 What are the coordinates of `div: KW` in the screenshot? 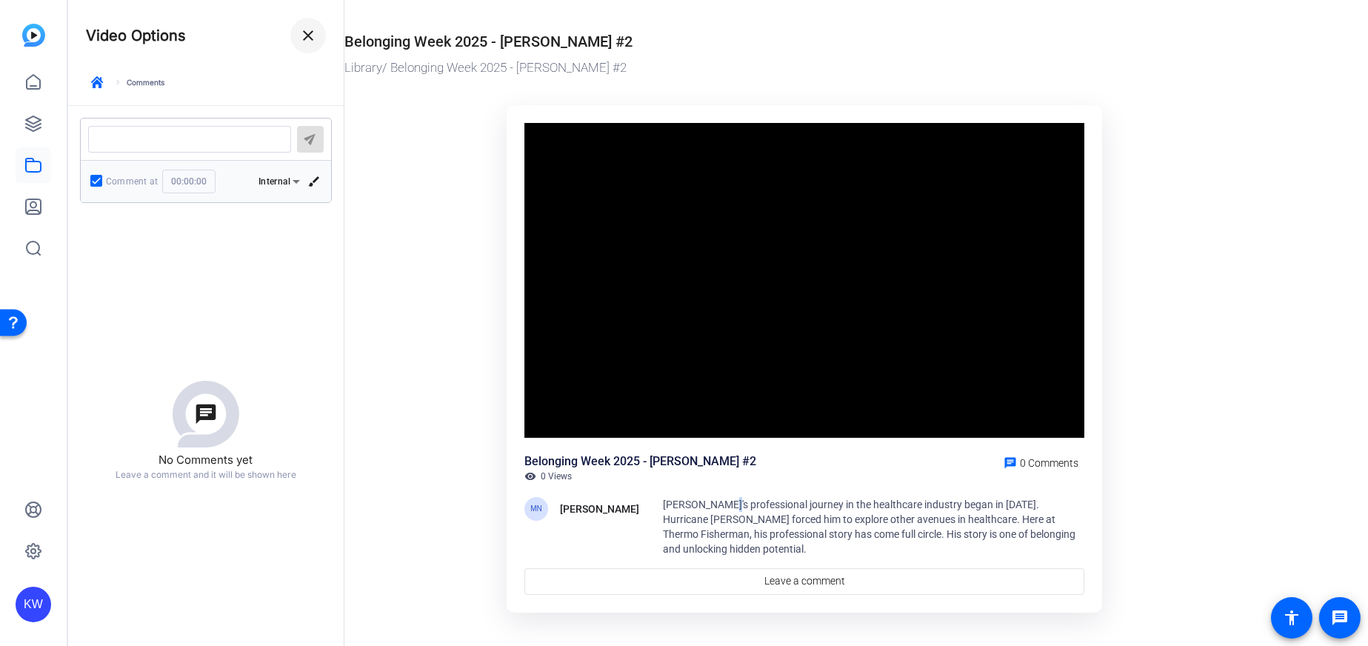 It's located at (33, 604).